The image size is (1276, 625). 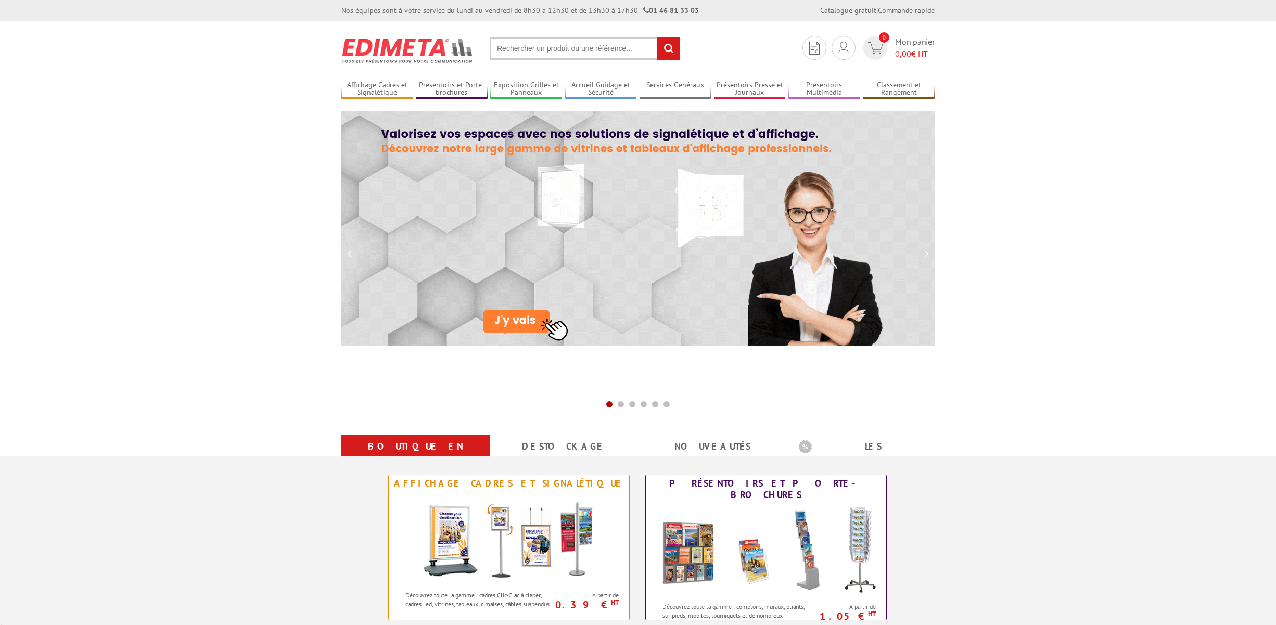 I want to click on b: Les promotions, so click(x=864, y=447).